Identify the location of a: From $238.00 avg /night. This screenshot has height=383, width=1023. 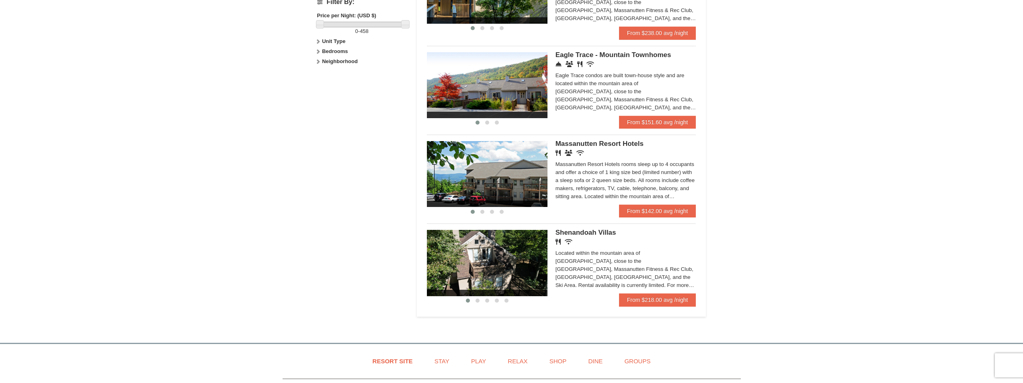
(658, 33).